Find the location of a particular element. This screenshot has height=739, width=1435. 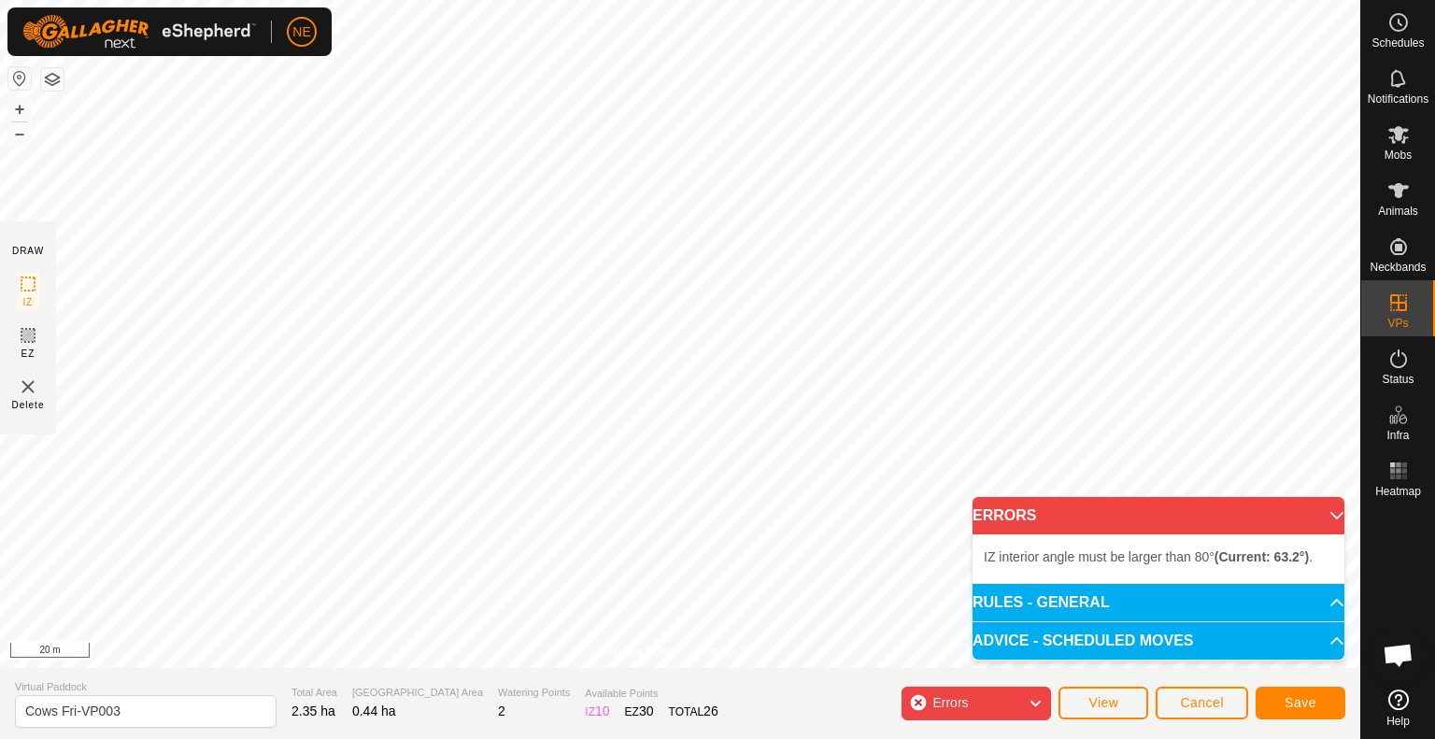

span: Delete is located at coordinates (28, 404).